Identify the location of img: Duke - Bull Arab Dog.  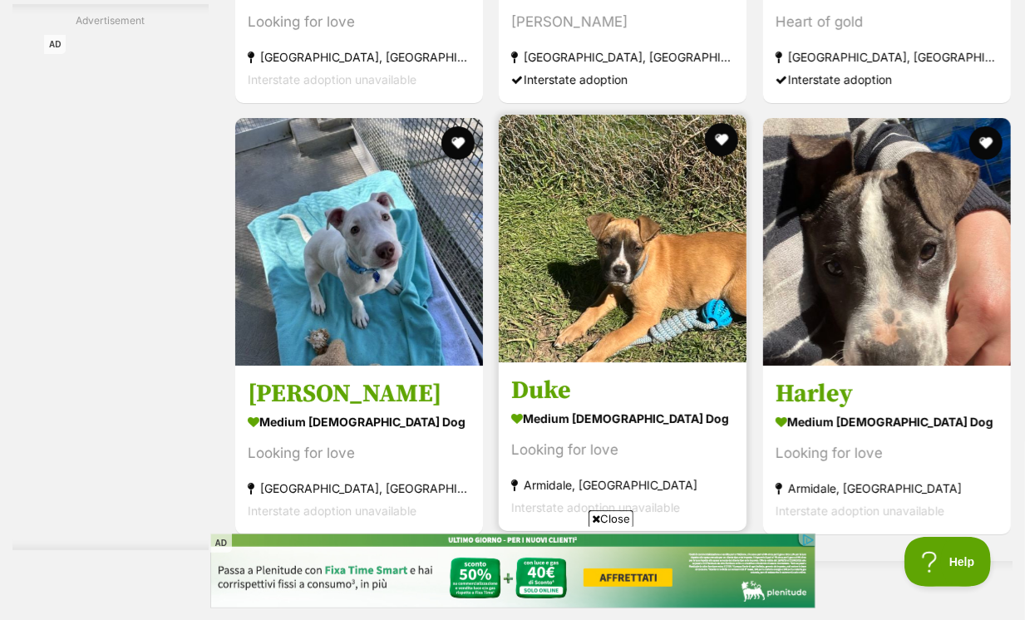
(623, 239).